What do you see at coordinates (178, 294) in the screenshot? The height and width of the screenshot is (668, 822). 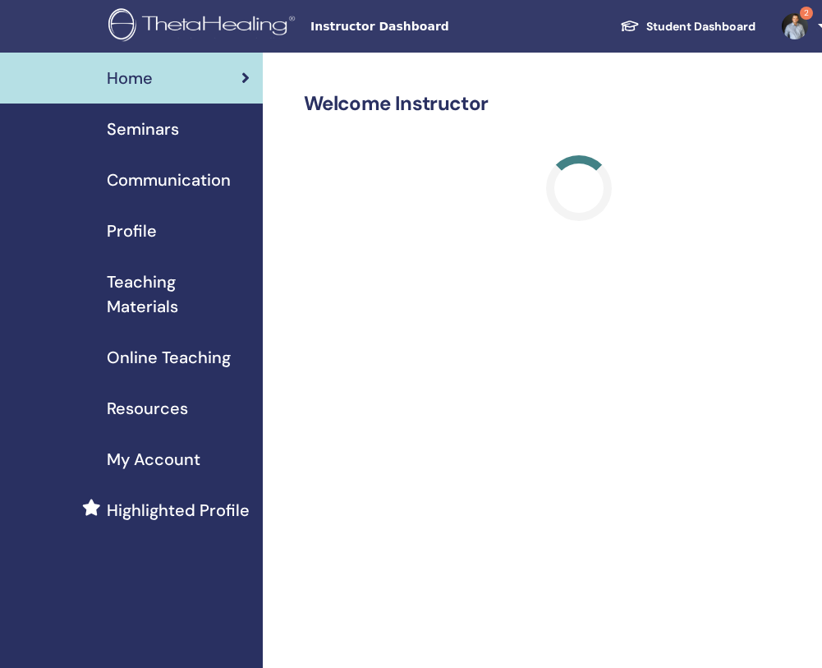 I see `span: Teaching Materials` at bounding box center [178, 294].